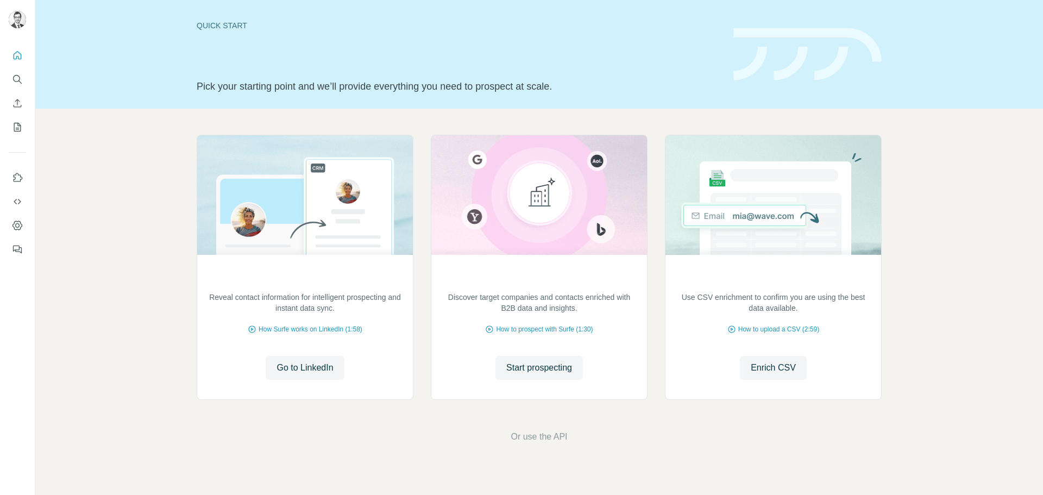 The height and width of the screenshot is (495, 1043). I want to click on button: Go to LinkedIn, so click(305, 368).